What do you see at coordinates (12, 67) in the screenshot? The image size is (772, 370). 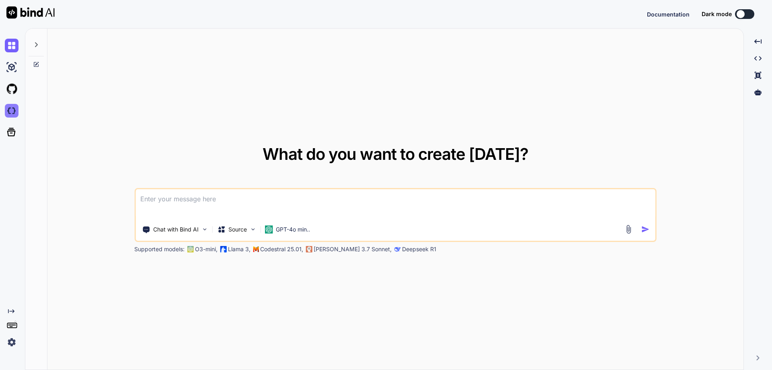 I see `img: ai-studio` at bounding box center [12, 67].